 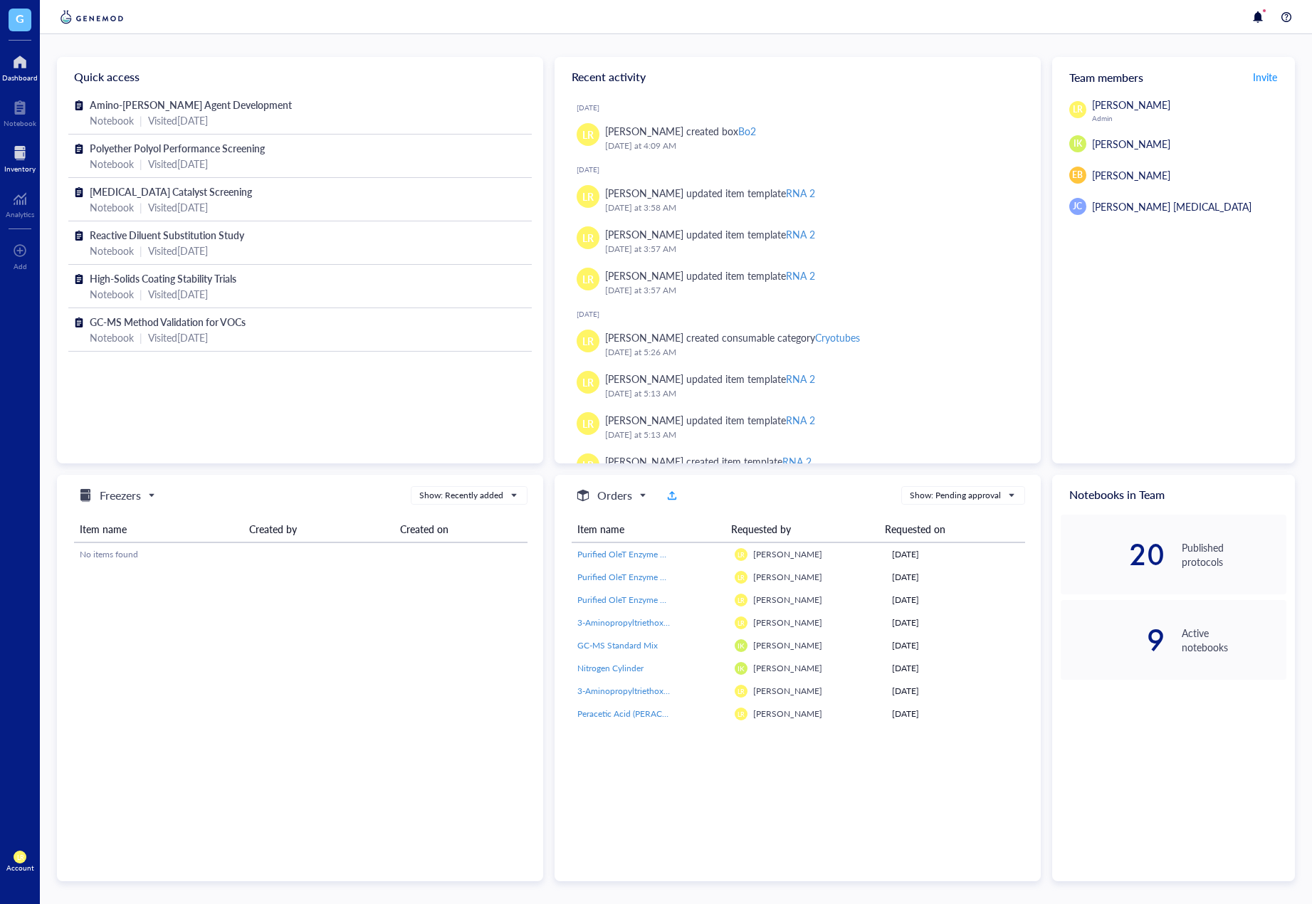 What do you see at coordinates (650, 600) in the screenshot?
I see `a: Purified OleT Enzyme Aliquot` at bounding box center [650, 600].